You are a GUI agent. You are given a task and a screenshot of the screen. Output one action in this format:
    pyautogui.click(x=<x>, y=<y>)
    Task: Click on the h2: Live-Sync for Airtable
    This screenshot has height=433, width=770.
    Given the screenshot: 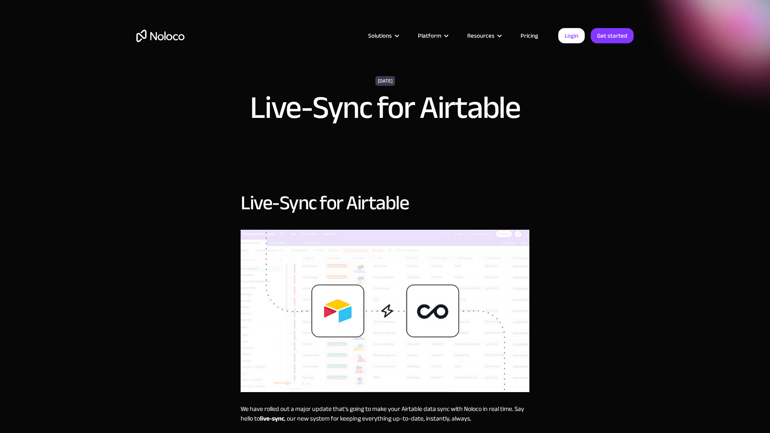 What is the action you would take?
    pyautogui.click(x=324, y=203)
    